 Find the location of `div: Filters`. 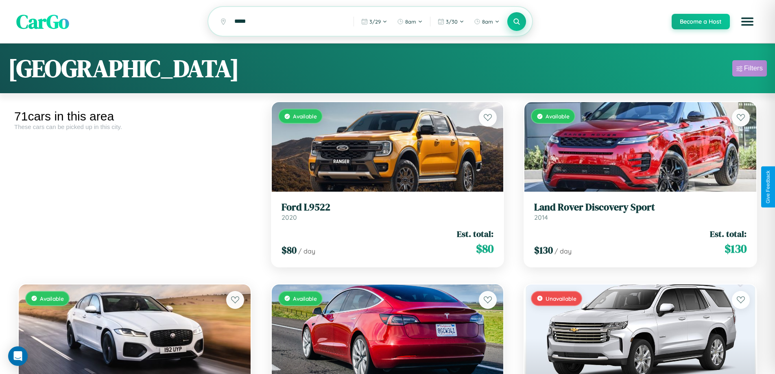

div: Filters is located at coordinates (754, 68).